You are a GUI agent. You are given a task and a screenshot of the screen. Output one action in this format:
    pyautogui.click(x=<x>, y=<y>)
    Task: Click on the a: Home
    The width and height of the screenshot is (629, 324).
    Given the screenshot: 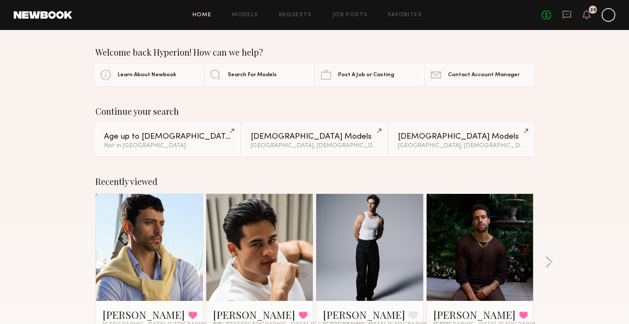 What is the action you would take?
    pyautogui.click(x=202, y=15)
    